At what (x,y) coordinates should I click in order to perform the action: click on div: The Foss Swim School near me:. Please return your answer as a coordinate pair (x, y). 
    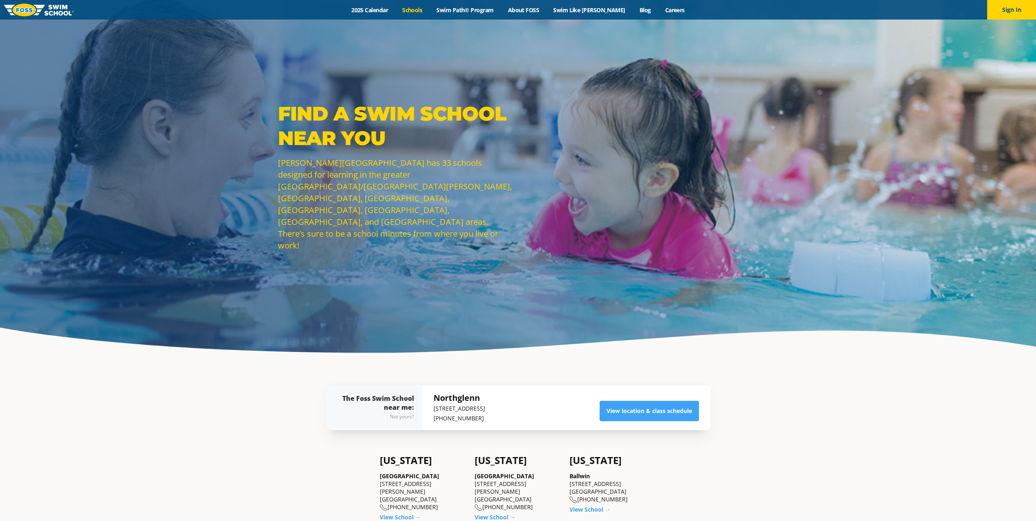
    Looking at the image, I should click on (378, 408).